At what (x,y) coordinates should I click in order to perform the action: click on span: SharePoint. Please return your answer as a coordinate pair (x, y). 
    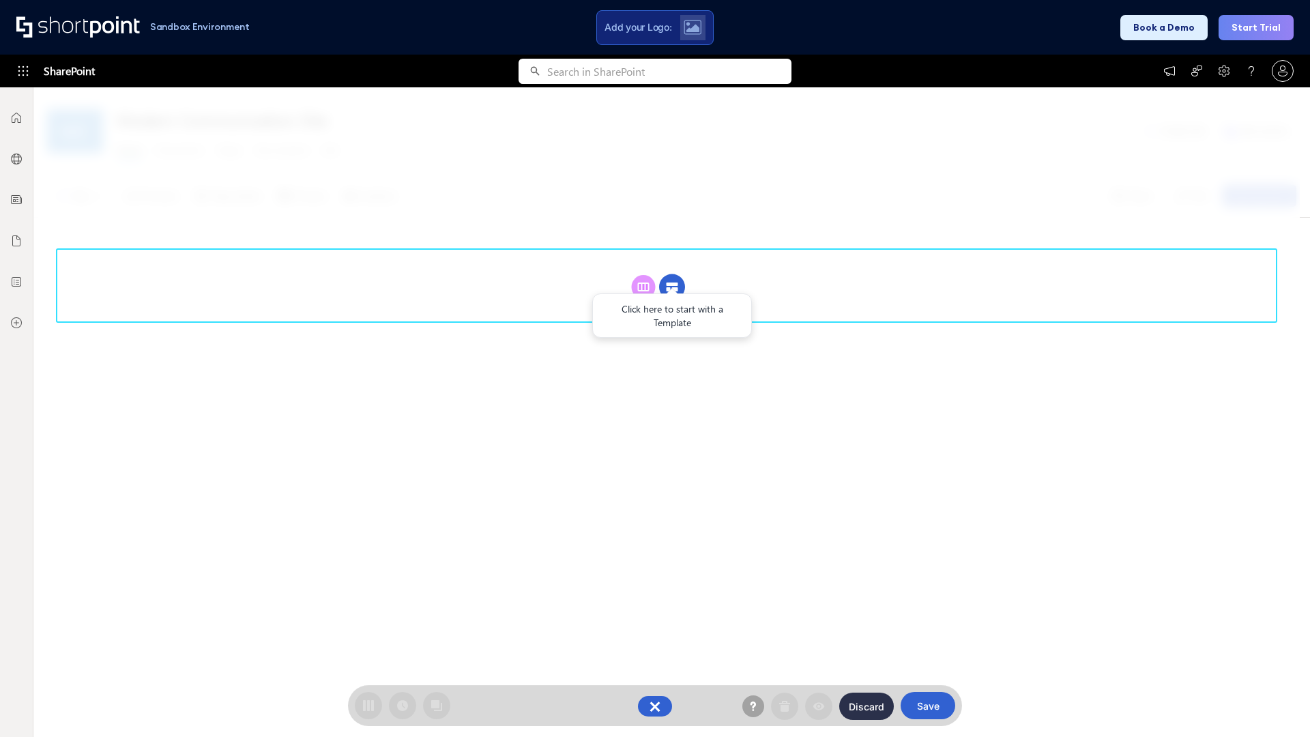
    Looking at the image, I should click on (69, 71).